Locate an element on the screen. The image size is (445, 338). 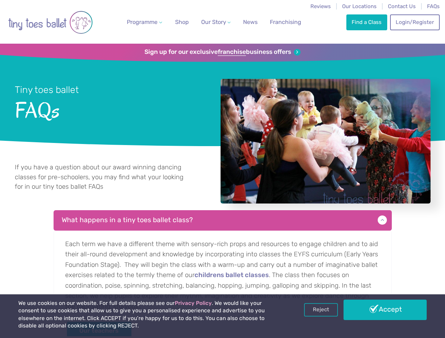
a: FAQs is located at coordinates (433, 6).